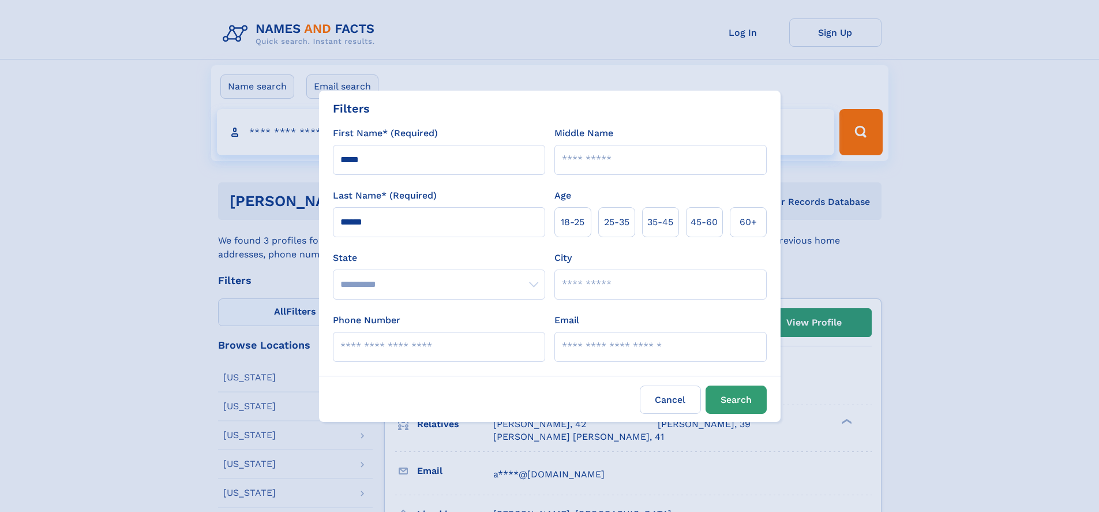  Describe the element at coordinates (563, 196) in the screenshot. I see `label: Age` at that location.